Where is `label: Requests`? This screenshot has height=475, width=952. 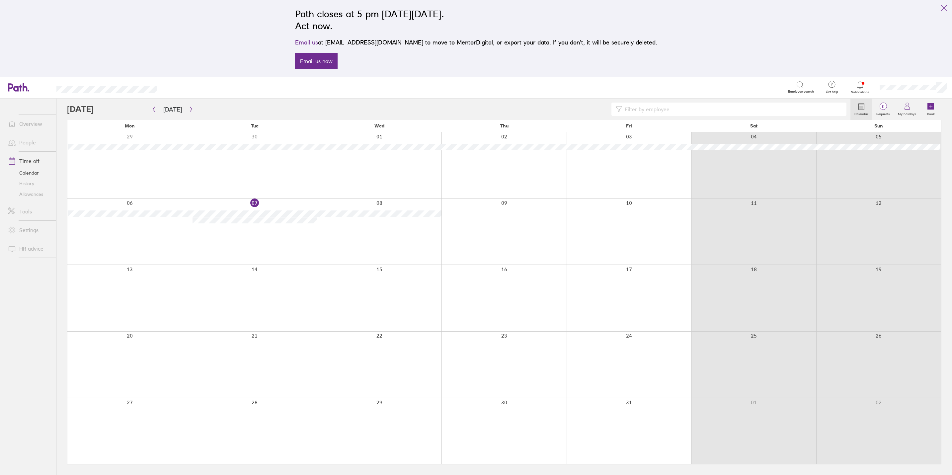
label: Requests is located at coordinates (883, 113).